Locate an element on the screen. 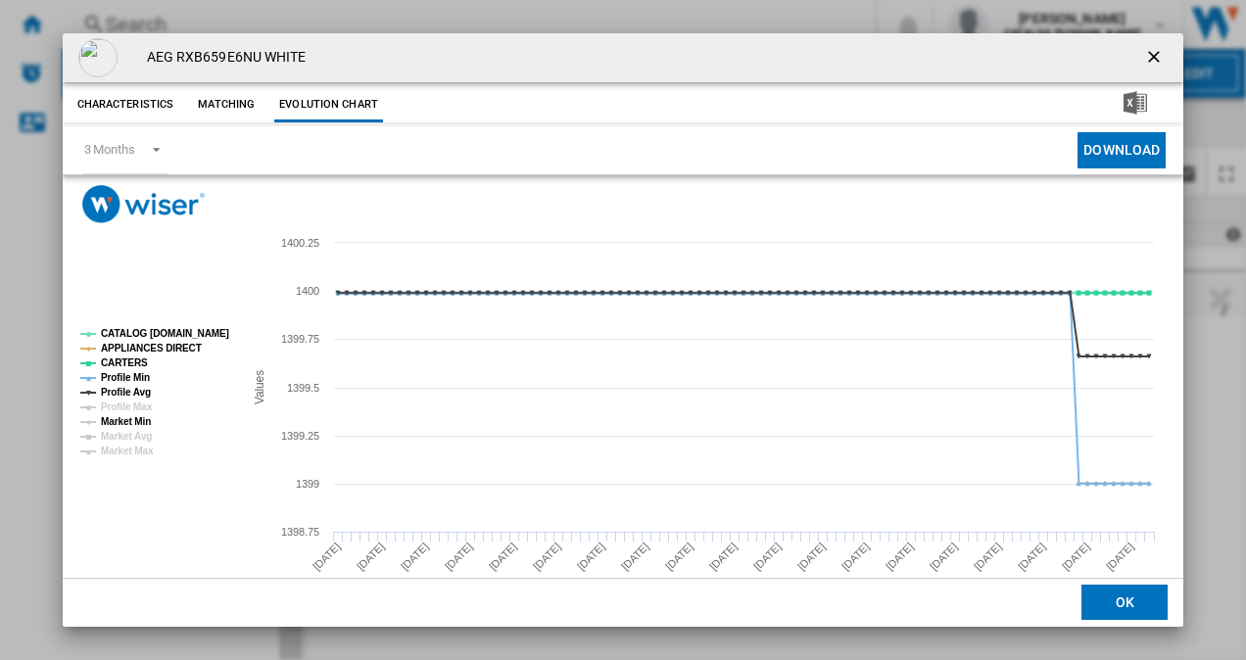 Image resolution: width=1246 pixels, height=660 pixels. md-dialog: Product popup is located at coordinates (623, 330).